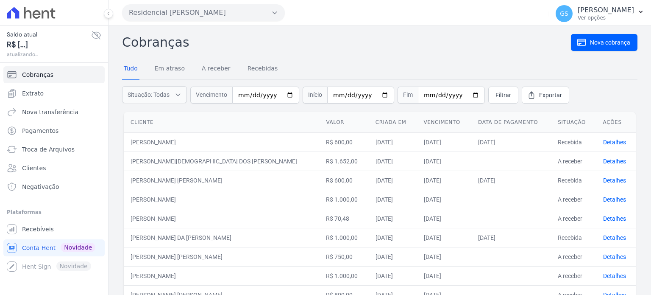 This screenshot has width=651, height=295. Describe the element at coordinates (216, 69) in the screenshot. I see `a: A receber` at that location.